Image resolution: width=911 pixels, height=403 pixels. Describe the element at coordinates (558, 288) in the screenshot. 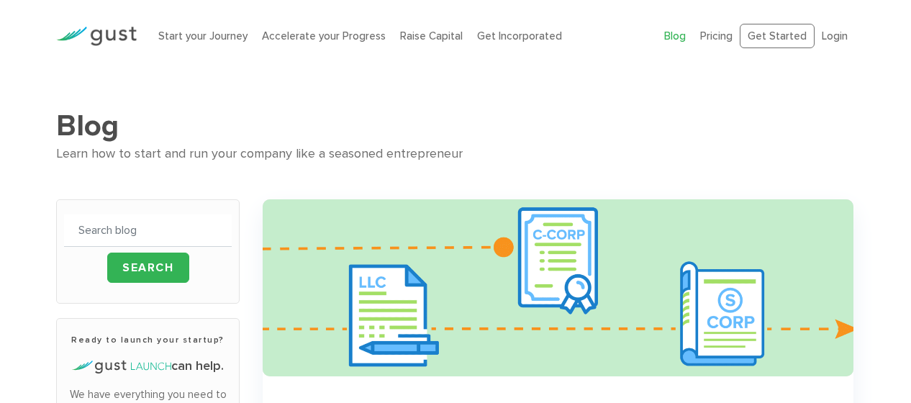

I see `img: S Corporation Llc Startup Tax Savings Hero 745a637daab6798955651138ffe46d682c36e4ed50c581f4efd756...` at that location.